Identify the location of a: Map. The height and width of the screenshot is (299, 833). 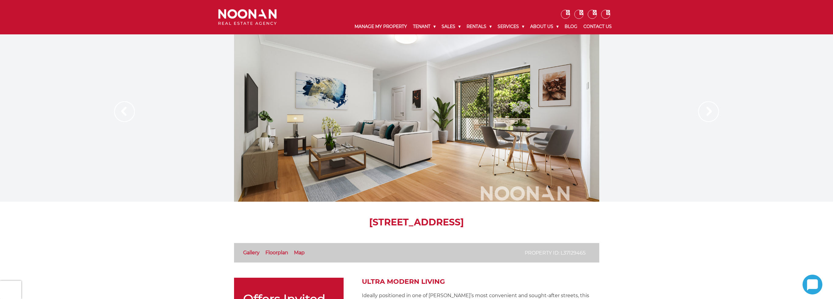
(299, 252).